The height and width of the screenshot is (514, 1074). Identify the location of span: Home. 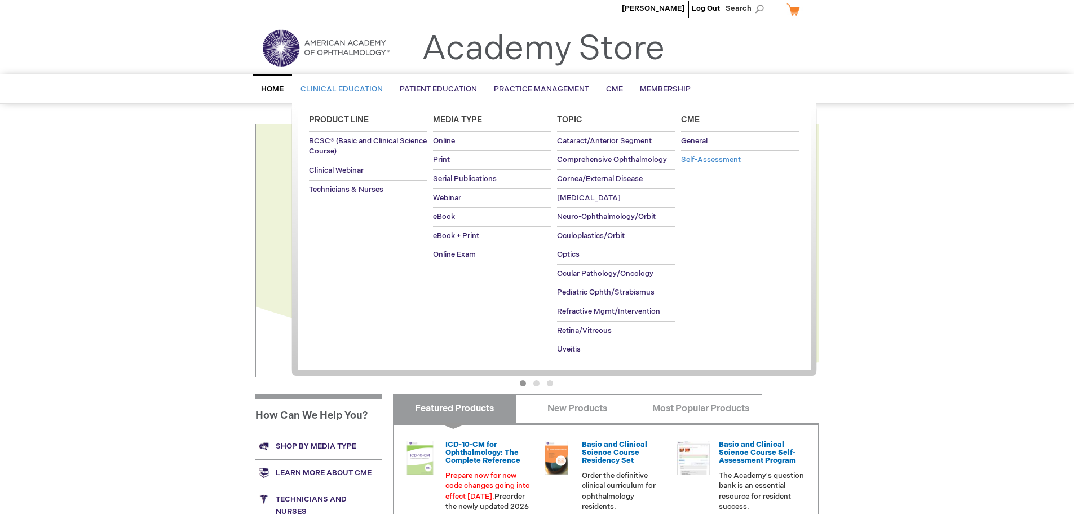
(272, 89).